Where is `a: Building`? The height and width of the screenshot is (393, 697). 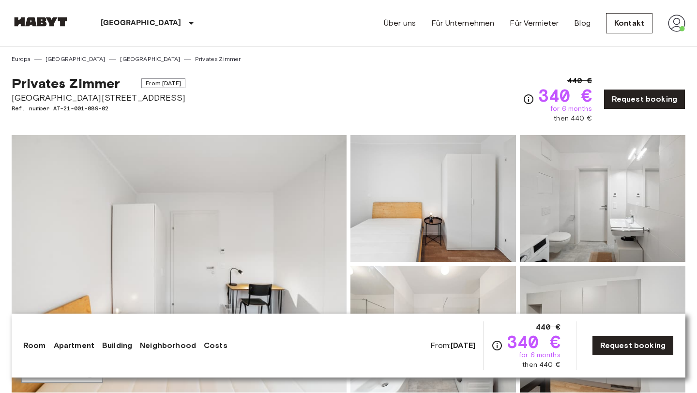 a: Building is located at coordinates (117, 345).